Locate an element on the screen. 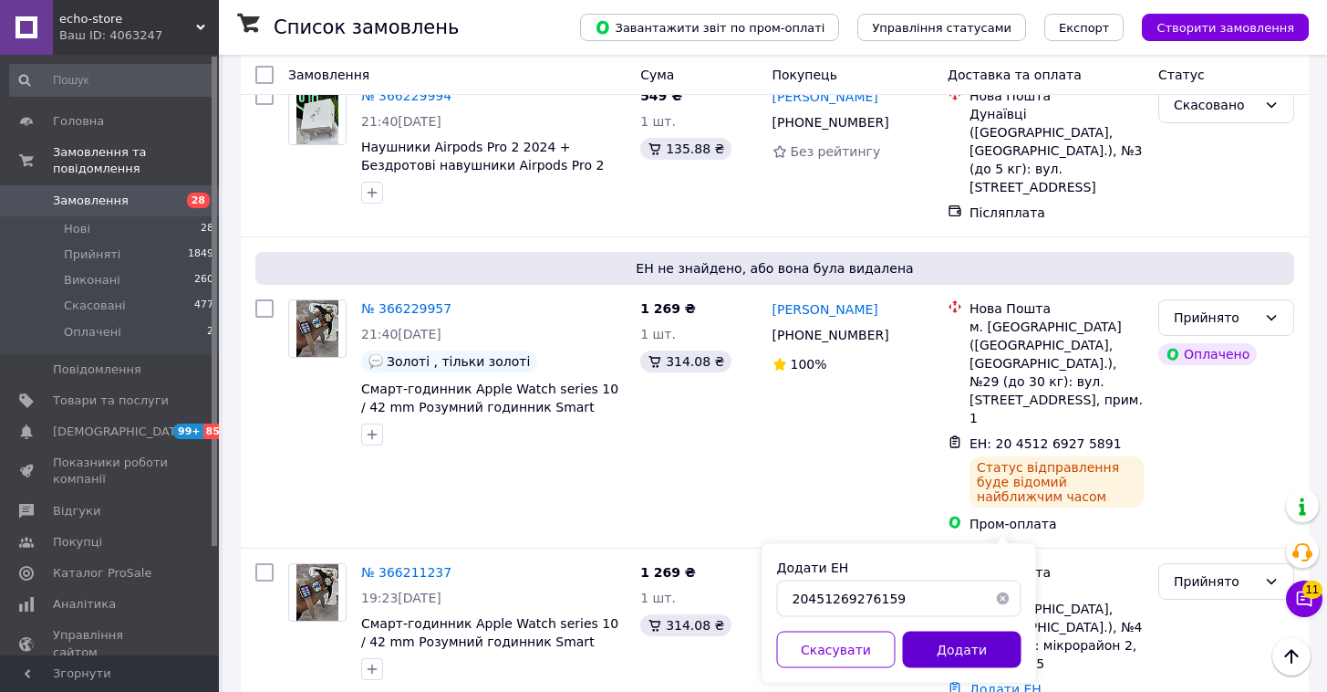 The height and width of the screenshot is (692, 1327). button: Чат з покупцем11 is located at coordinates (1305, 598).